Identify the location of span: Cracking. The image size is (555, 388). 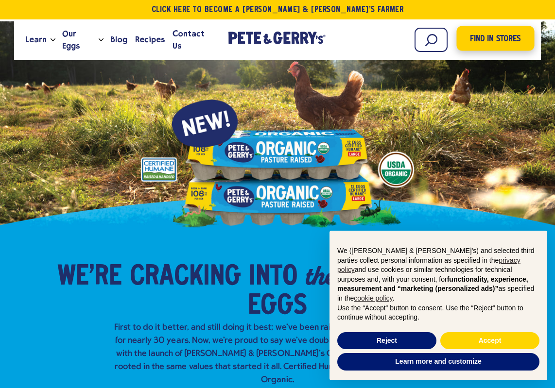
(185, 277).